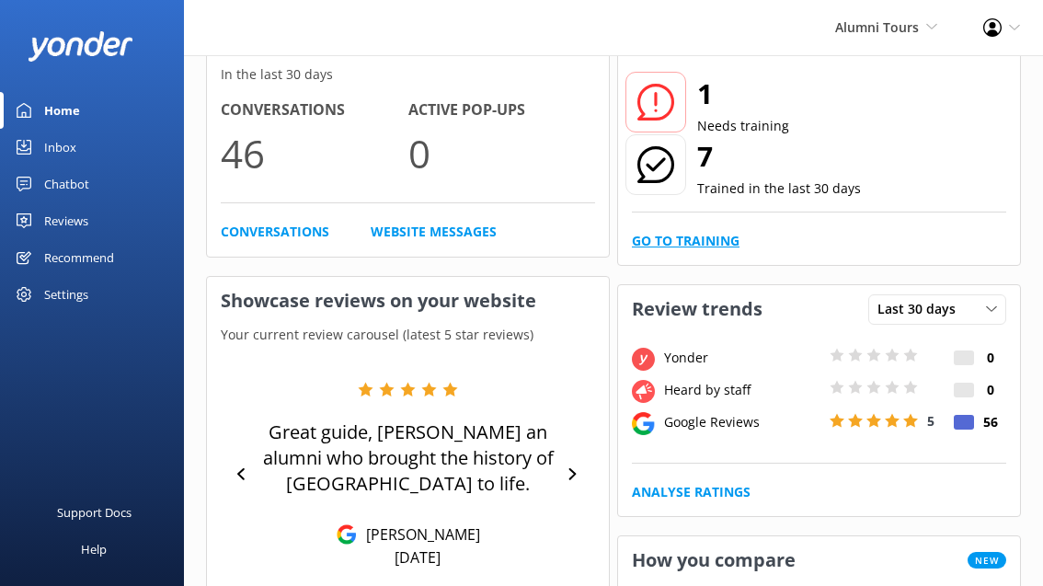 This screenshot has width=1043, height=586. Describe the element at coordinates (697, 309) in the screenshot. I see `h3: Review trends` at that location.